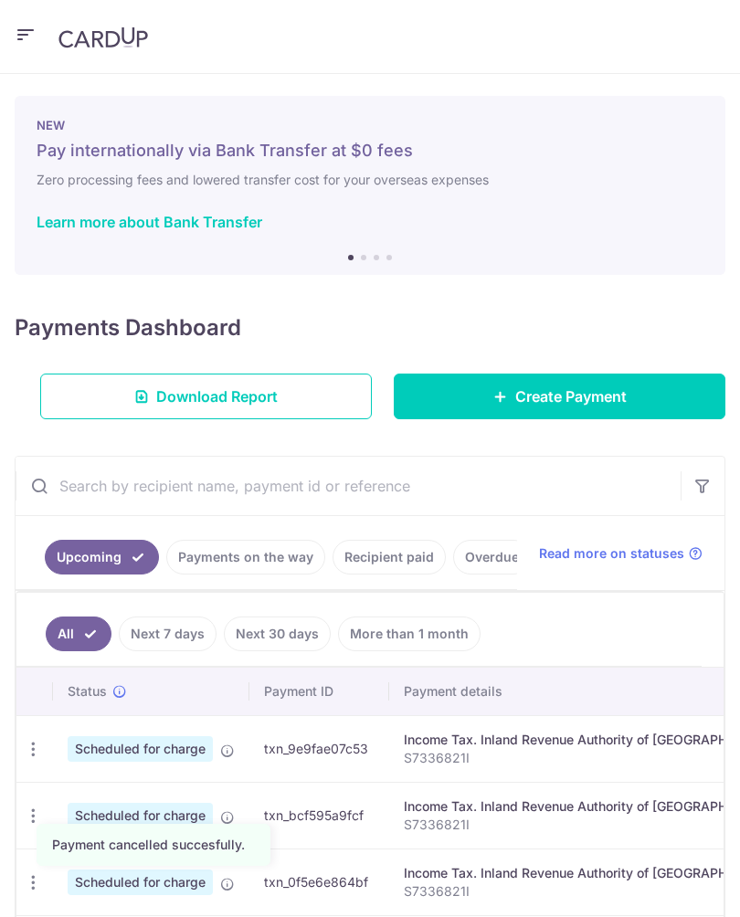  I want to click on td: txn_9e9fae07c53, so click(319, 748).